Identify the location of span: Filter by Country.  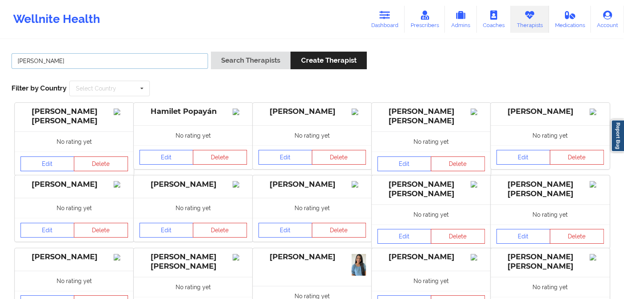
(39, 88).